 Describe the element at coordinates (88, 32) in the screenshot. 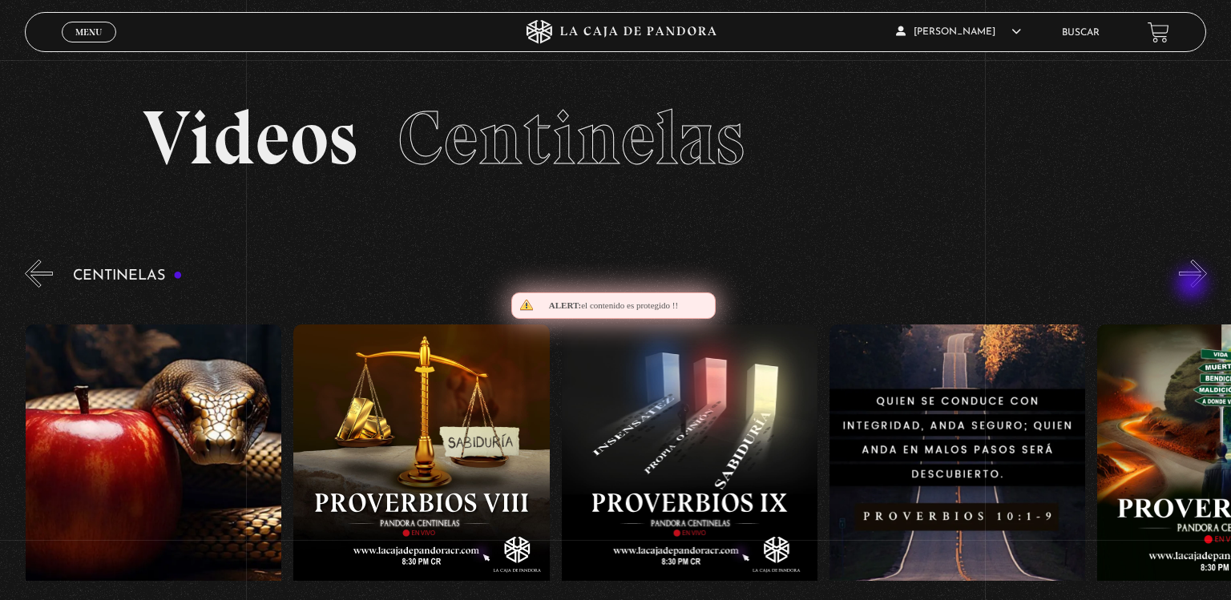

I see `span: Menu` at that location.